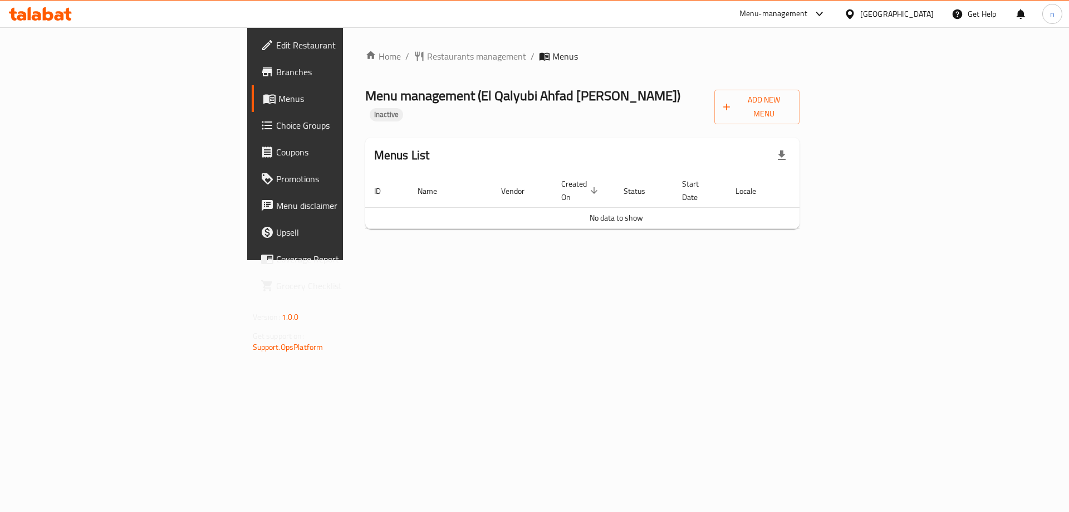 This screenshot has width=1069, height=512. What do you see at coordinates (288, 347) in the screenshot?
I see `a: Support.OpsPlatform` at bounding box center [288, 347].